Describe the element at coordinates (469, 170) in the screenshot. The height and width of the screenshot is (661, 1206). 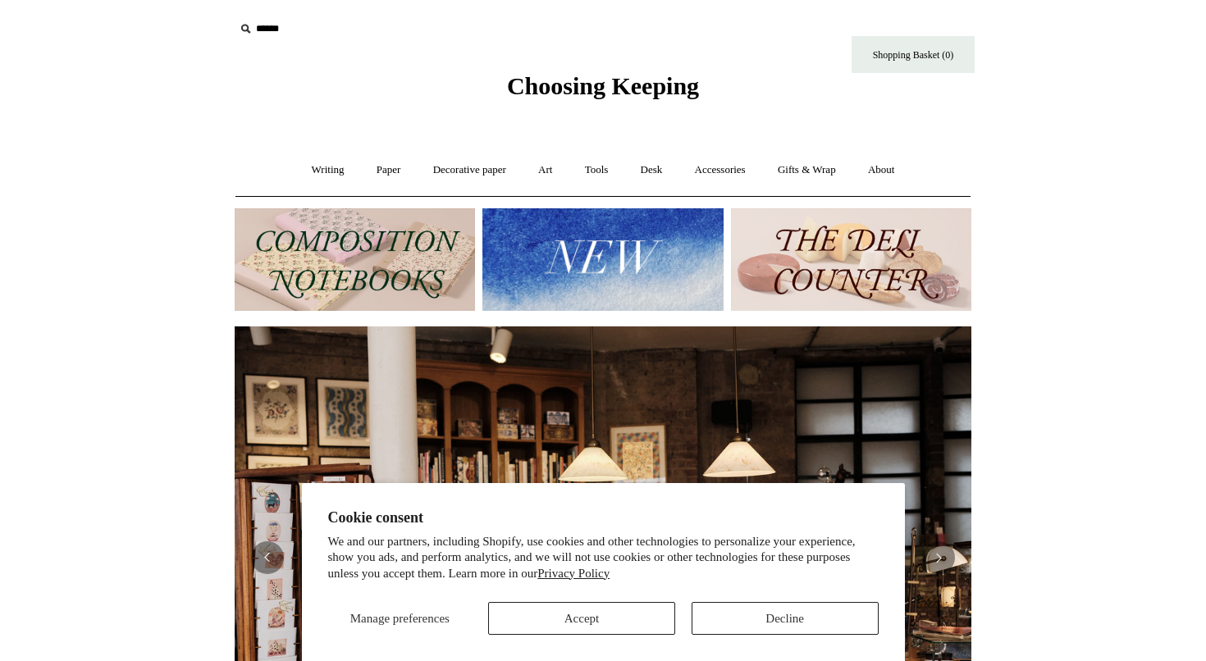
I see `a: Decorative paper` at that location.